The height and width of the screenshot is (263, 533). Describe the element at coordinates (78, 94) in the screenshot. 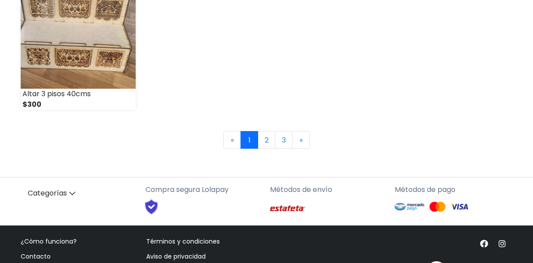

I see `div: Altar 3 pisos 40cms` at that location.